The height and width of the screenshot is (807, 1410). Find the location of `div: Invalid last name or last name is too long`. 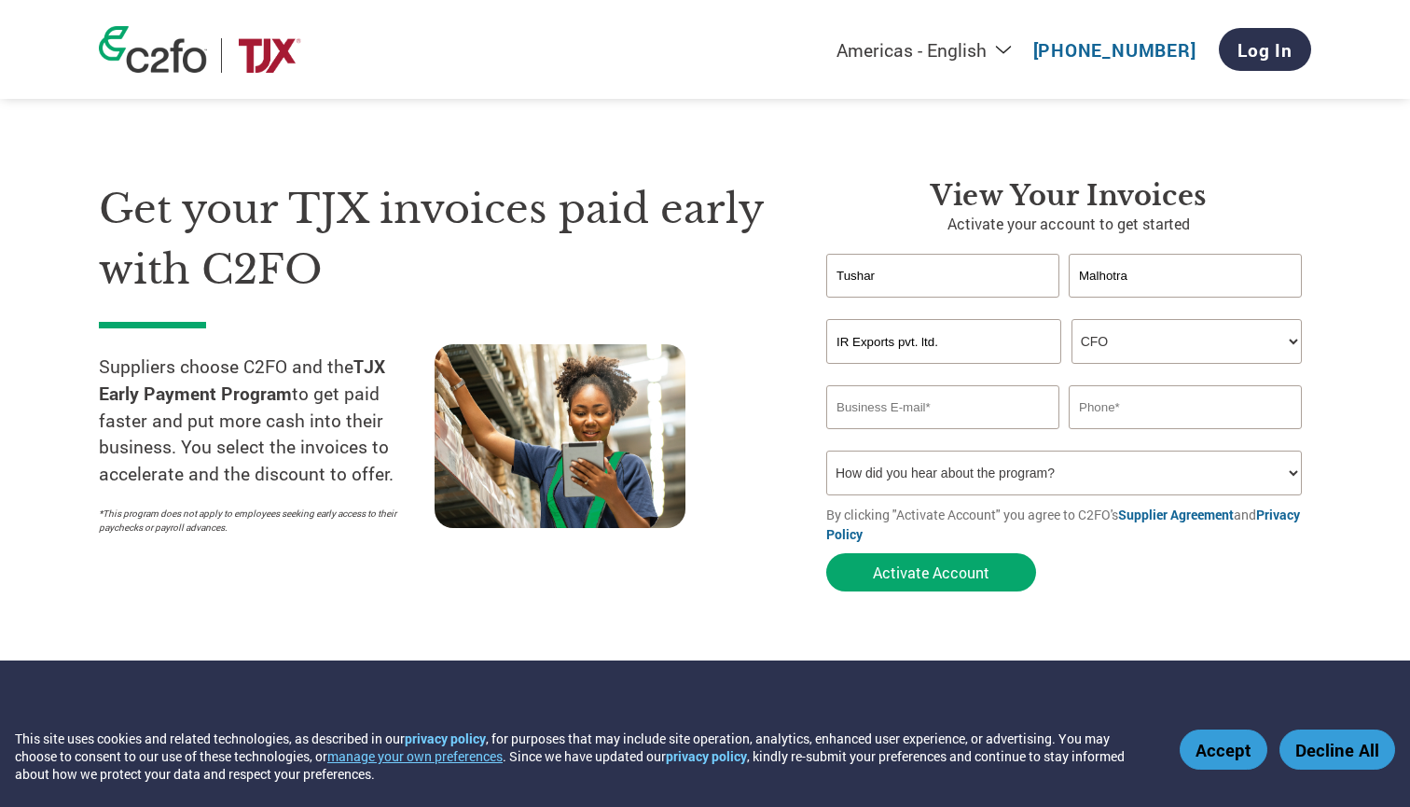

div: Invalid last name or last name is too long is located at coordinates (1185, 305).